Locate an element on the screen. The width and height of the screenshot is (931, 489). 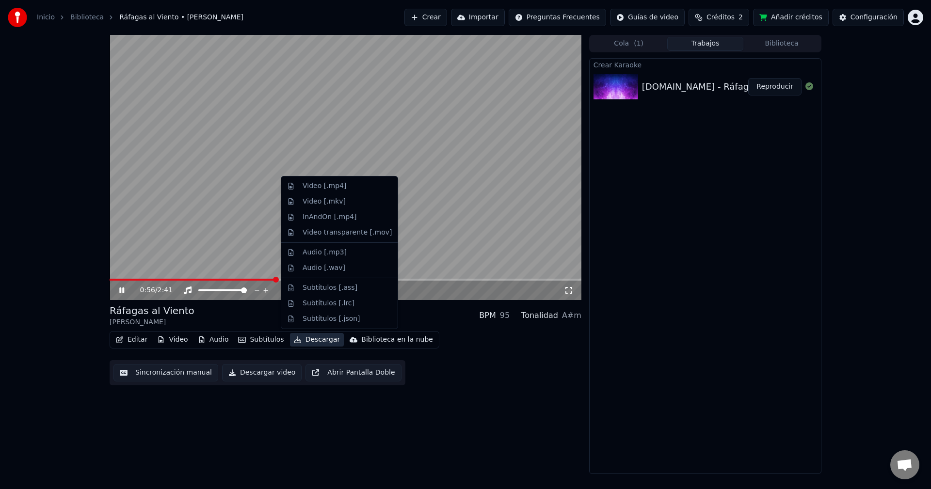
div: Video [.mkv] is located at coordinates (324, 202).